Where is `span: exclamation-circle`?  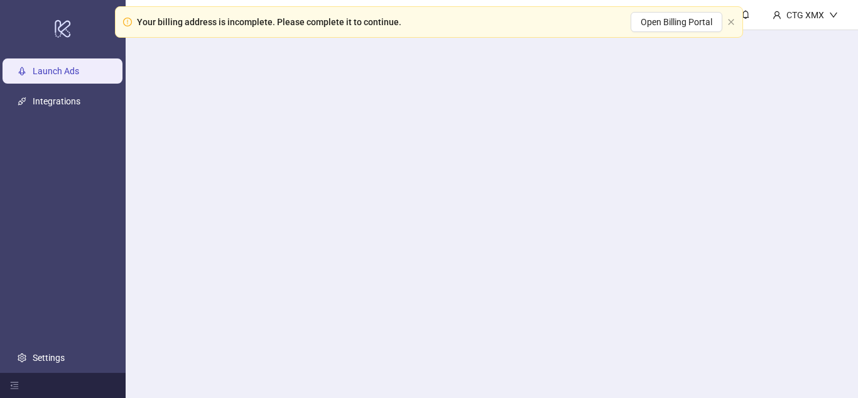
span: exclamation-circle is located at coordinates (128, 22).